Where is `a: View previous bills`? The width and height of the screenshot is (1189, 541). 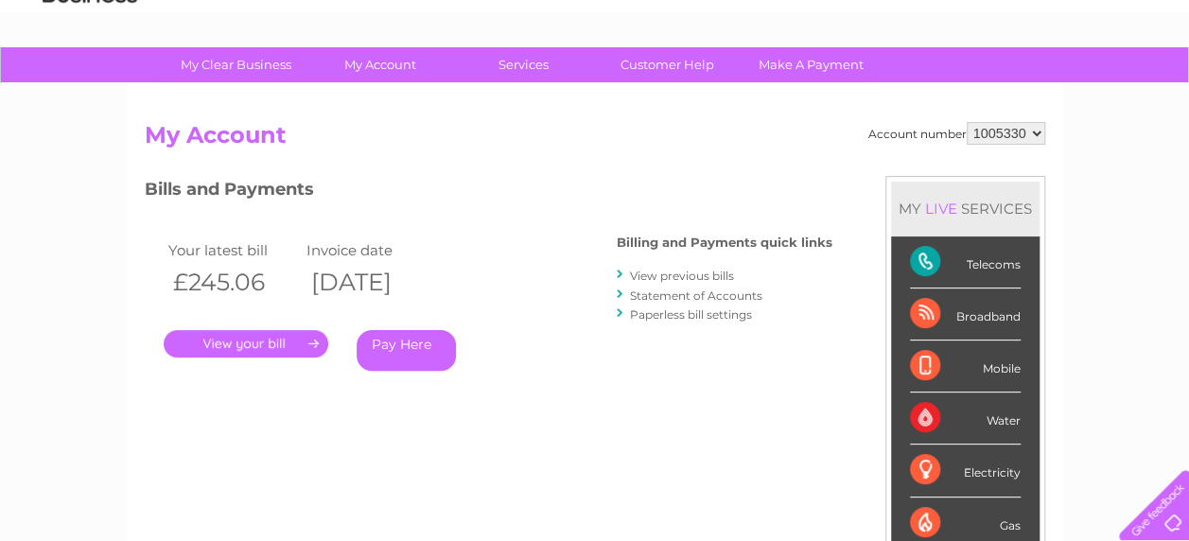 a: View previous bills is located at coordinates (682, 275).